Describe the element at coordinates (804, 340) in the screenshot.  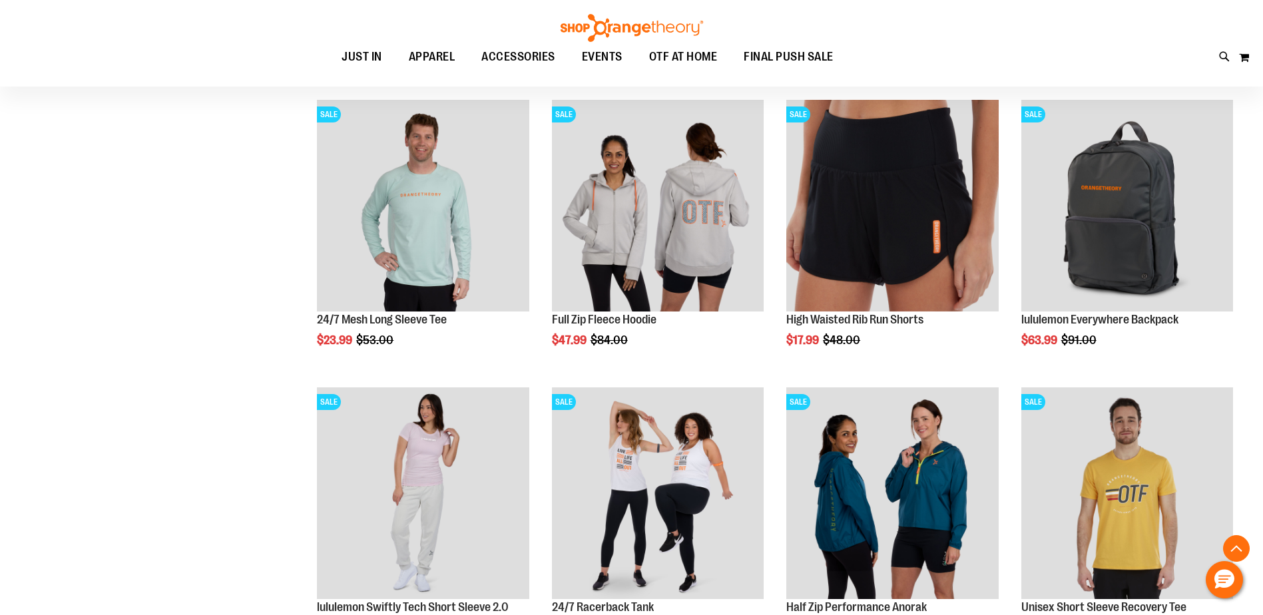
I see `span: $17.99` at that location.